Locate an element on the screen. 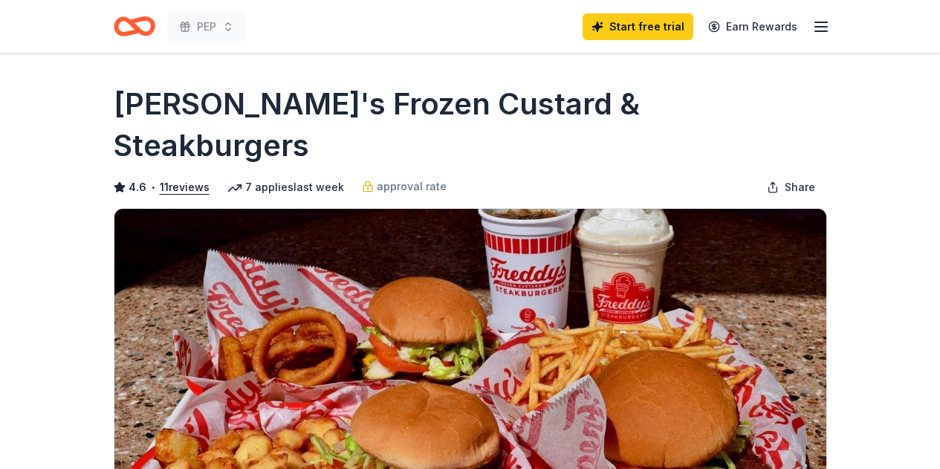 This screenshot has height=469, width=940. div: 7 applies last week is located at coordinates (285, 187).